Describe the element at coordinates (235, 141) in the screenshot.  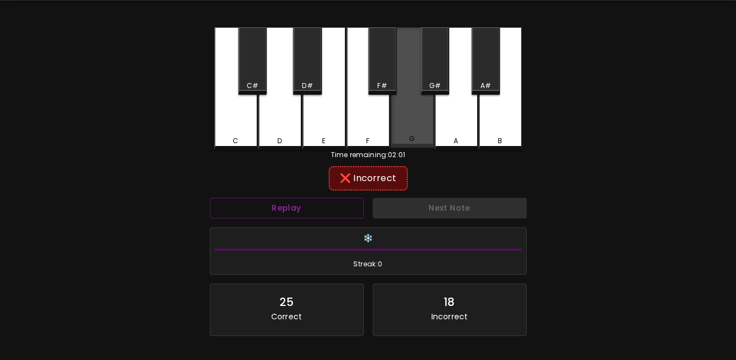
I see `div: C` at that location.